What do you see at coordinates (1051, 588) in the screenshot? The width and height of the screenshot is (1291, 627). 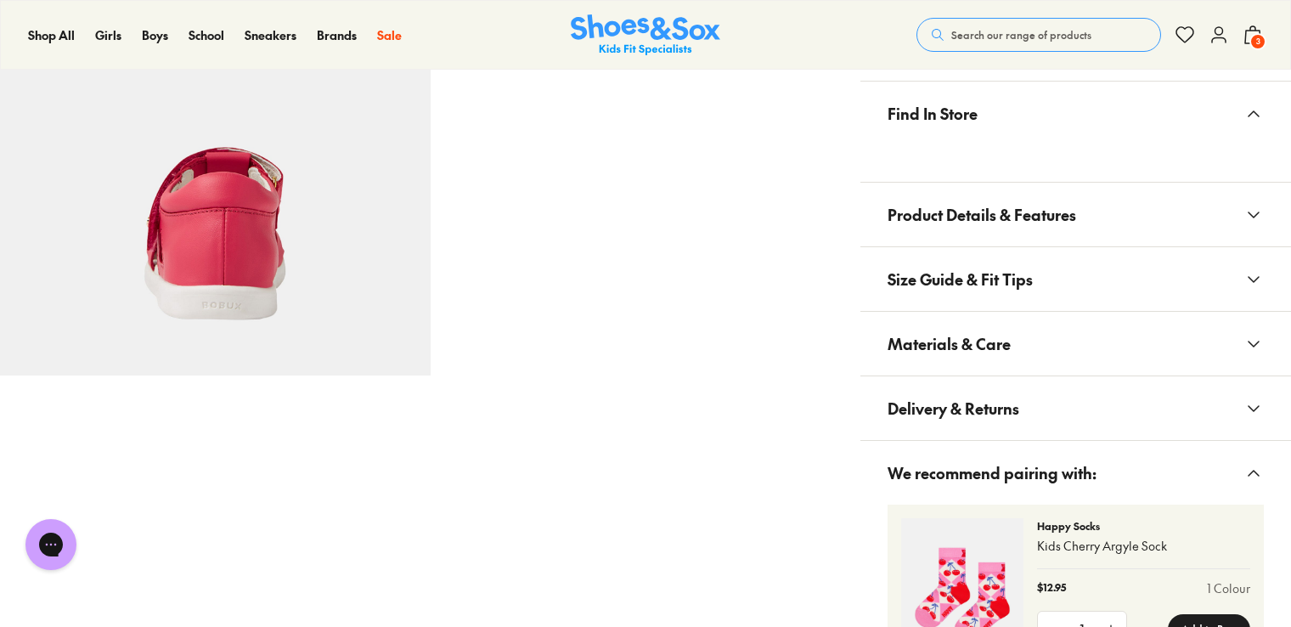 I see `p: $12.95` at bounding box center [1051, 588].